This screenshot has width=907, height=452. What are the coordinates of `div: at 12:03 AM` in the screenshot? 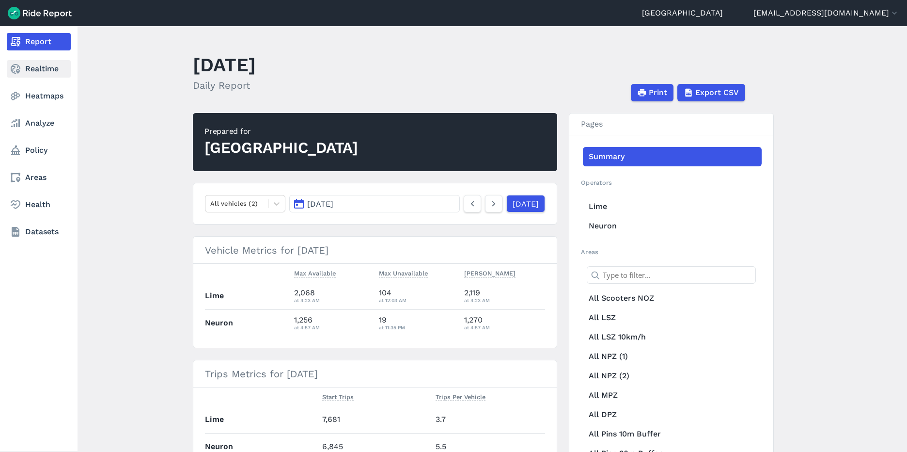 It's located at (418, 300).